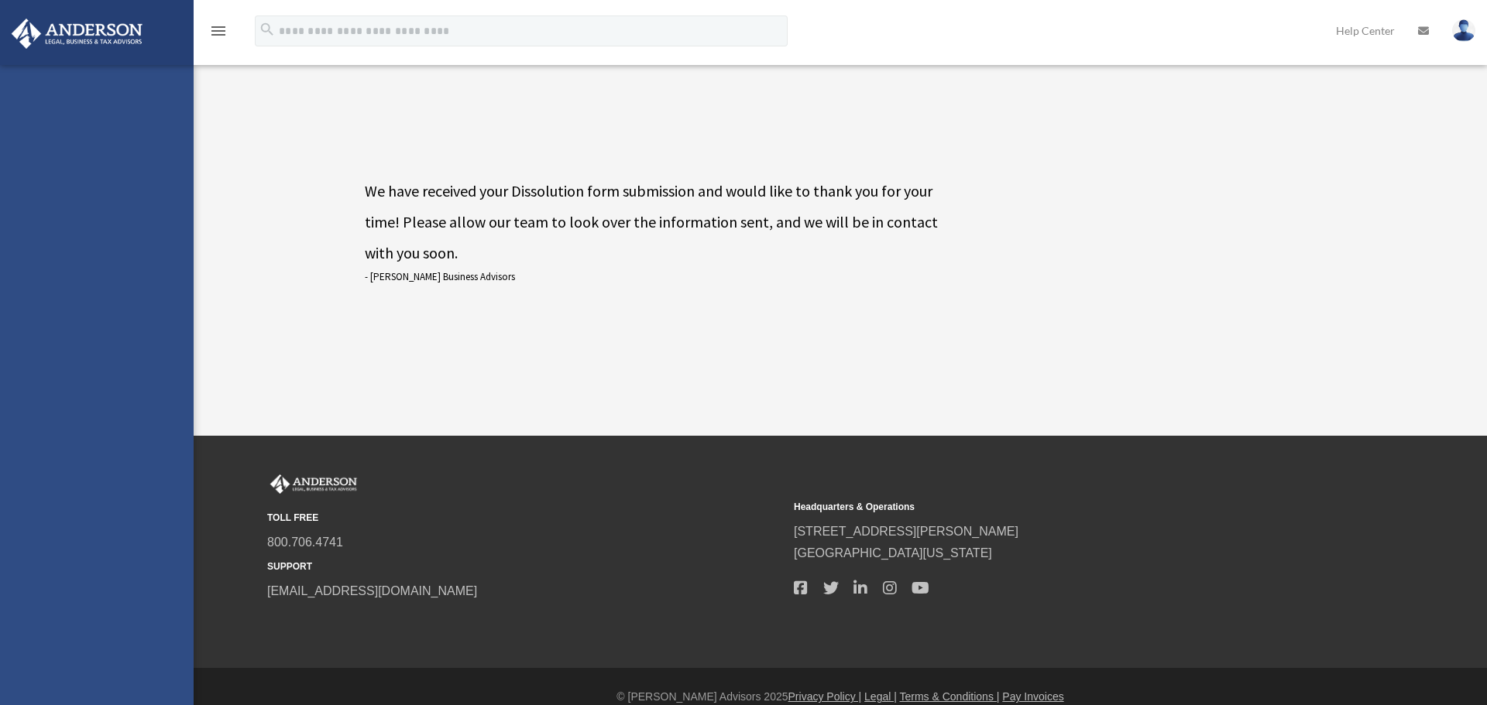 This screenshot has height=705, width=1487. Describe the element at coordinates (653, 222) in the screenshot. I see `p: We have received your Dissolution form submission and would like to thank you for your time! Plea...` at that location.